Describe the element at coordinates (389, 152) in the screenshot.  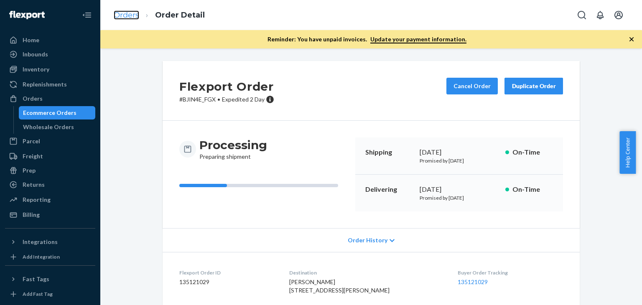
I see `p: Shipping` at that location.